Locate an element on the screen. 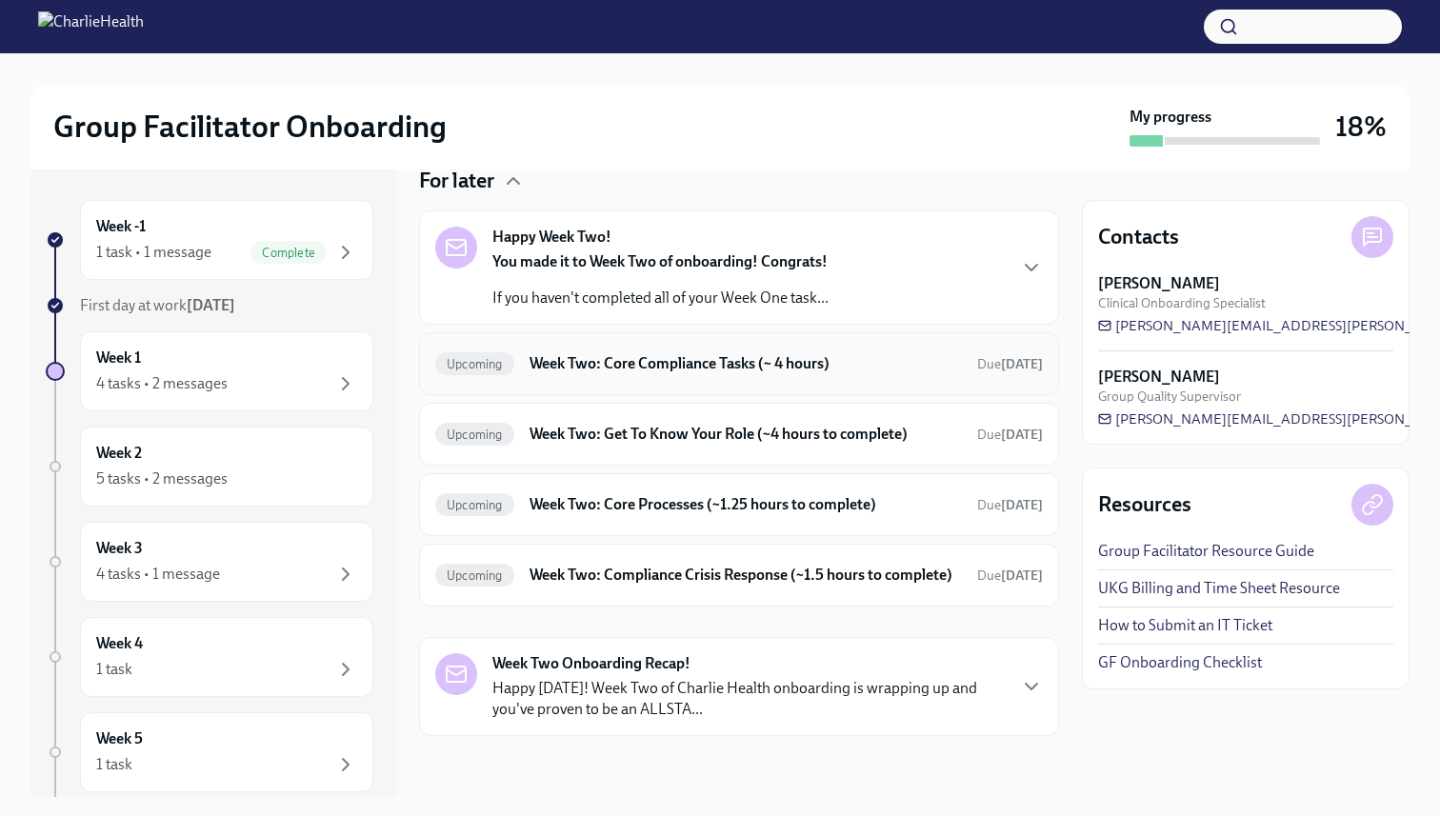 Image resolution: width=1440 pixels, height=816 pixels. h6: Week 3 is located at coordinates (119, 549).